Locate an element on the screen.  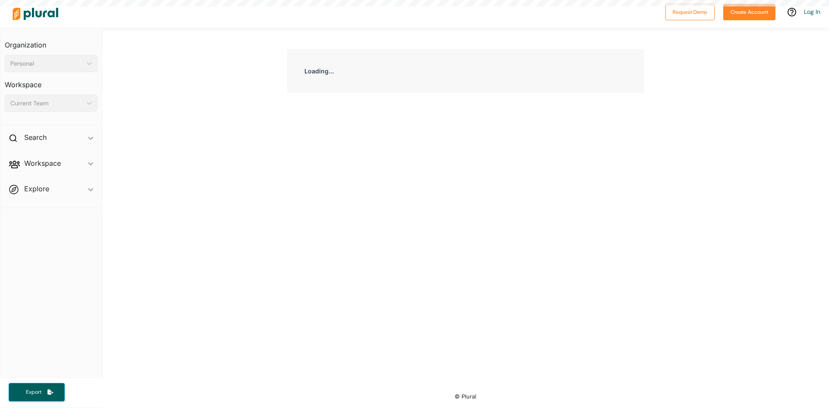
div: Loading... is located at coordinates (465, 71).